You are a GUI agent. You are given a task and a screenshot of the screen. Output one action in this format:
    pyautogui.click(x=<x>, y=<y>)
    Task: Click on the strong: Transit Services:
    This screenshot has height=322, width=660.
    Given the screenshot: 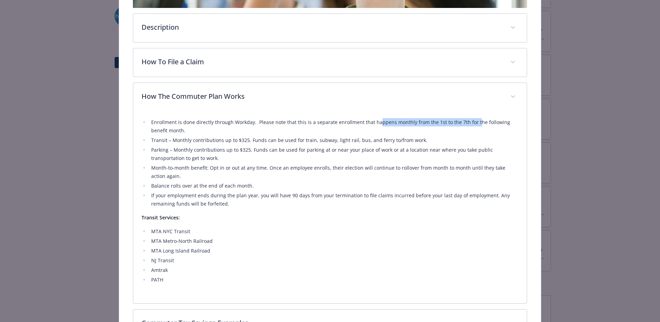 What is the action you would take?
    pyautogui.click(x=160, y=217)
    